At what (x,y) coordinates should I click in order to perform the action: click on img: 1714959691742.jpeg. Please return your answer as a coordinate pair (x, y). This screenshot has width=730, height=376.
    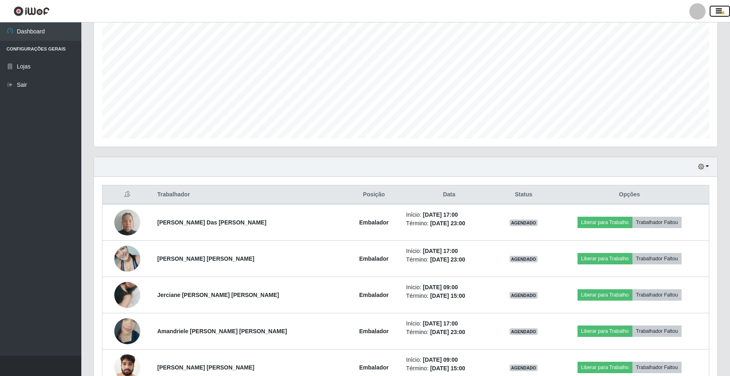
    Looking at the image, I should click on (127, 258).